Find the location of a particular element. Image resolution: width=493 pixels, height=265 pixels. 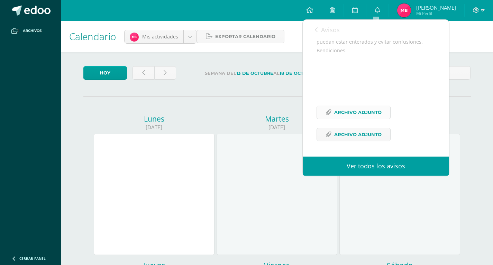

span: Avisos is located at coordinates (330, 30).